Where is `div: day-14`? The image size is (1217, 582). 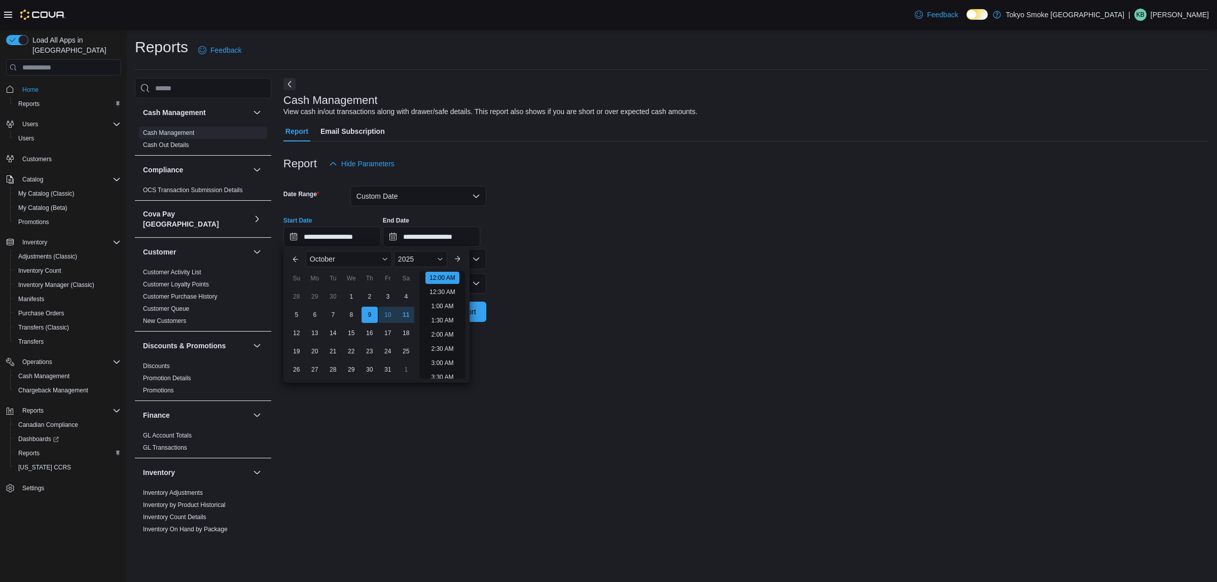
div: day-14 is located at coordinates (333, 333).